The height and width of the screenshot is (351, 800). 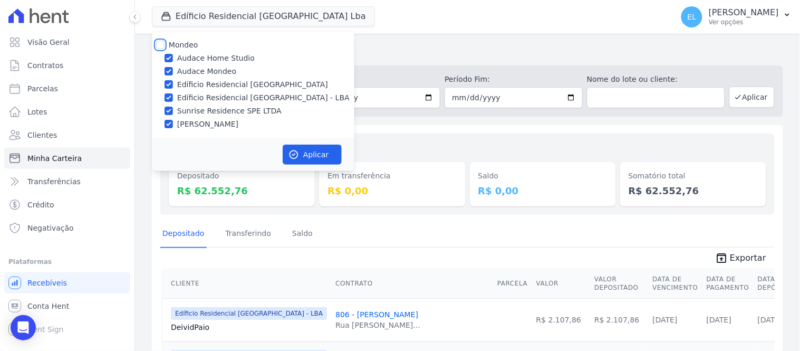 I want to click on a: Minha Carteira, so click(x=67, y=158).